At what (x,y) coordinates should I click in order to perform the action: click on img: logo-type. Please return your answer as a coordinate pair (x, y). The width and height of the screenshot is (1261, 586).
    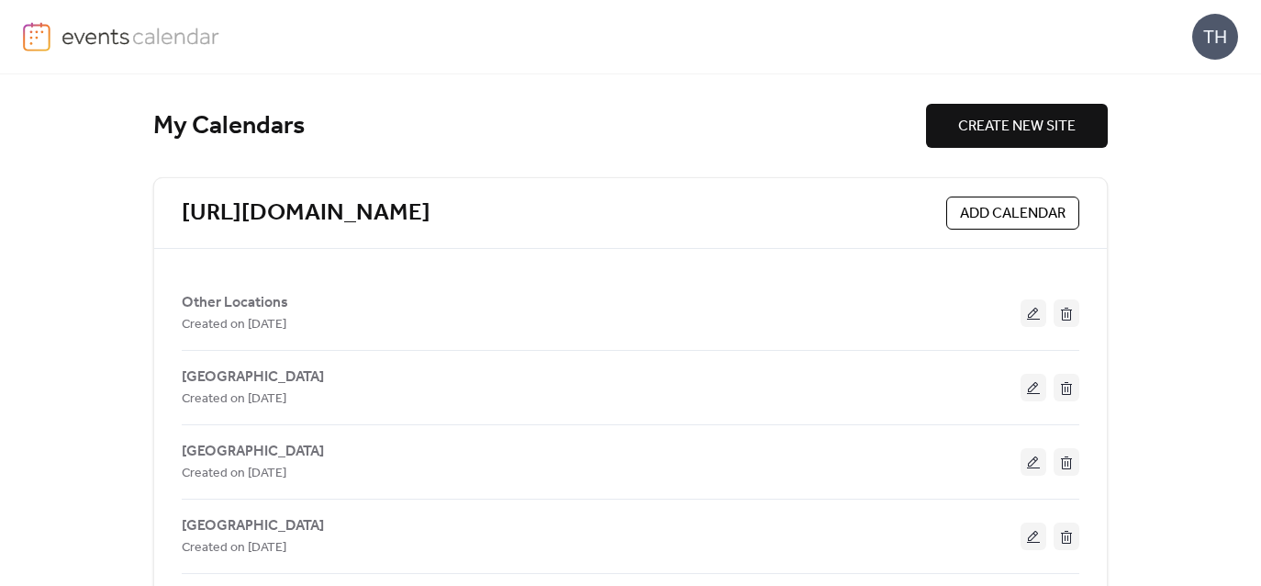
    Looking at the image, I should click on (140, 36).